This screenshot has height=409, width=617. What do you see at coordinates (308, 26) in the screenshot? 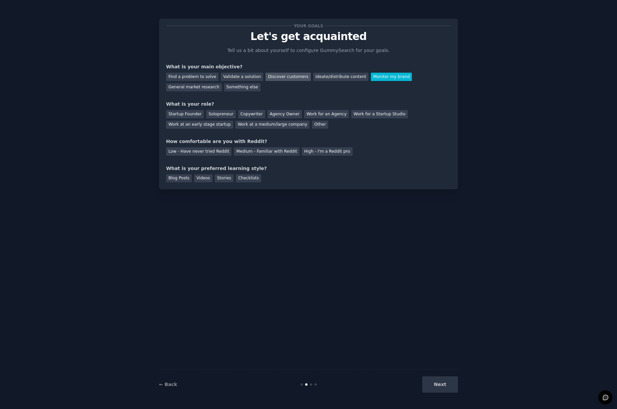
I see `span: Your goals` at bounding box center [308, 26].